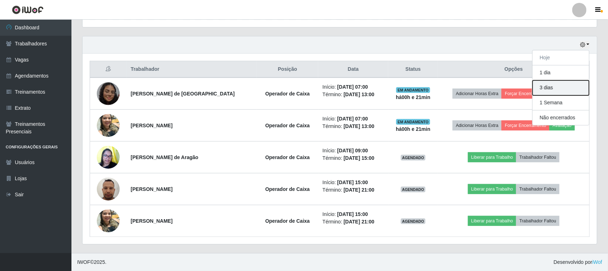 The image size is (608, 271). I want to click on button: Não encerrados, so click(561, 117).